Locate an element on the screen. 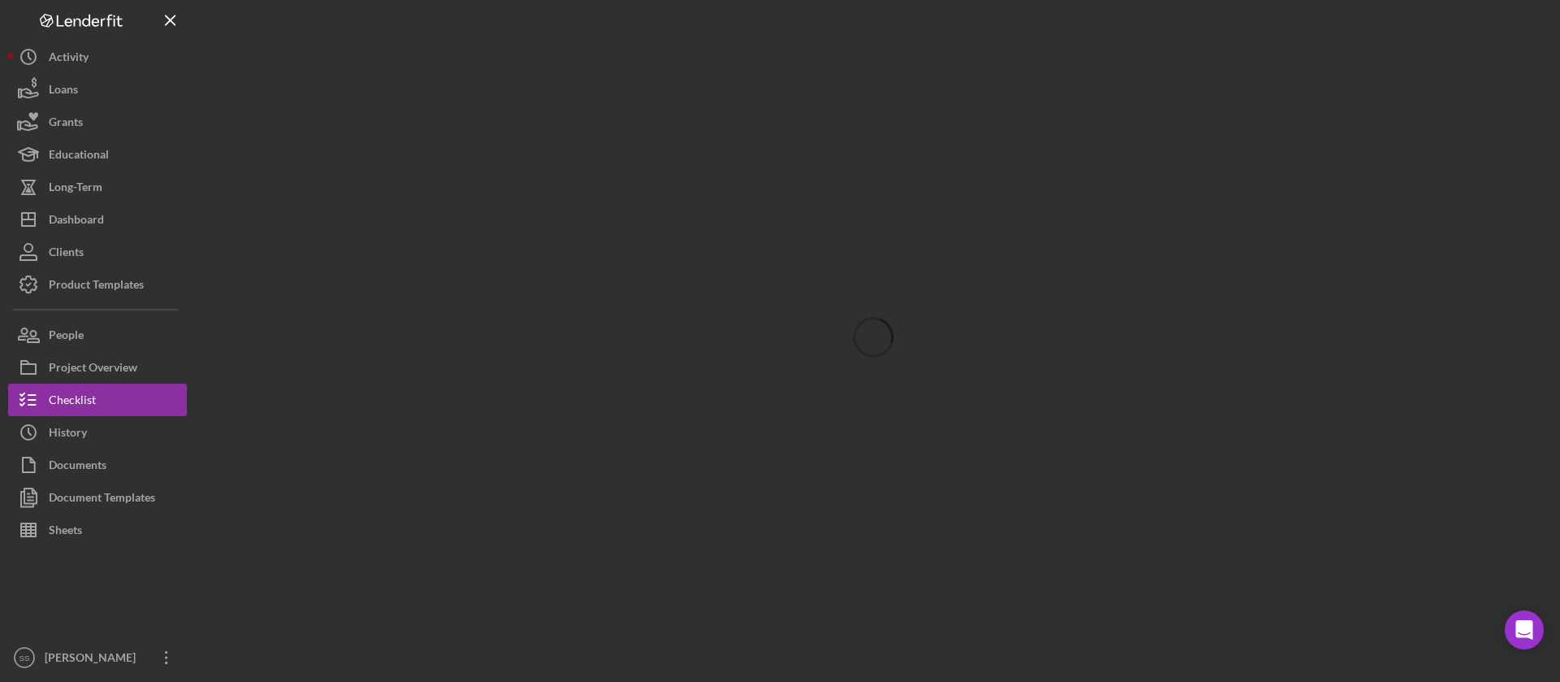  div: Project Overview is located at coordinates (93, 369).